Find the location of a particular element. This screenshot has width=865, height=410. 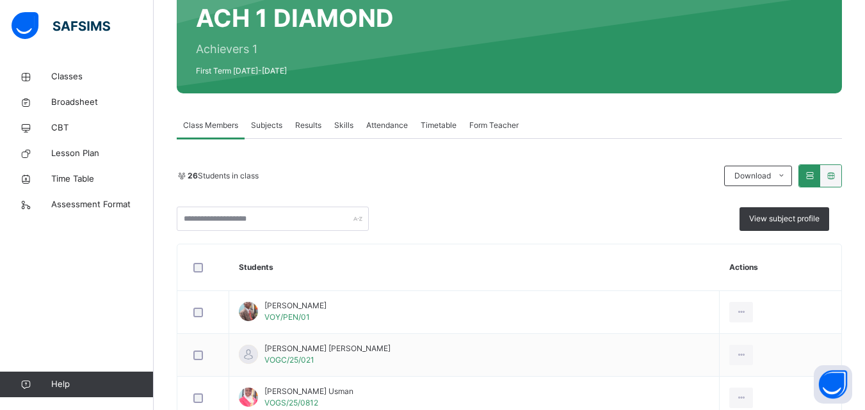

span: Timetable is located at coordinates (438, 125).